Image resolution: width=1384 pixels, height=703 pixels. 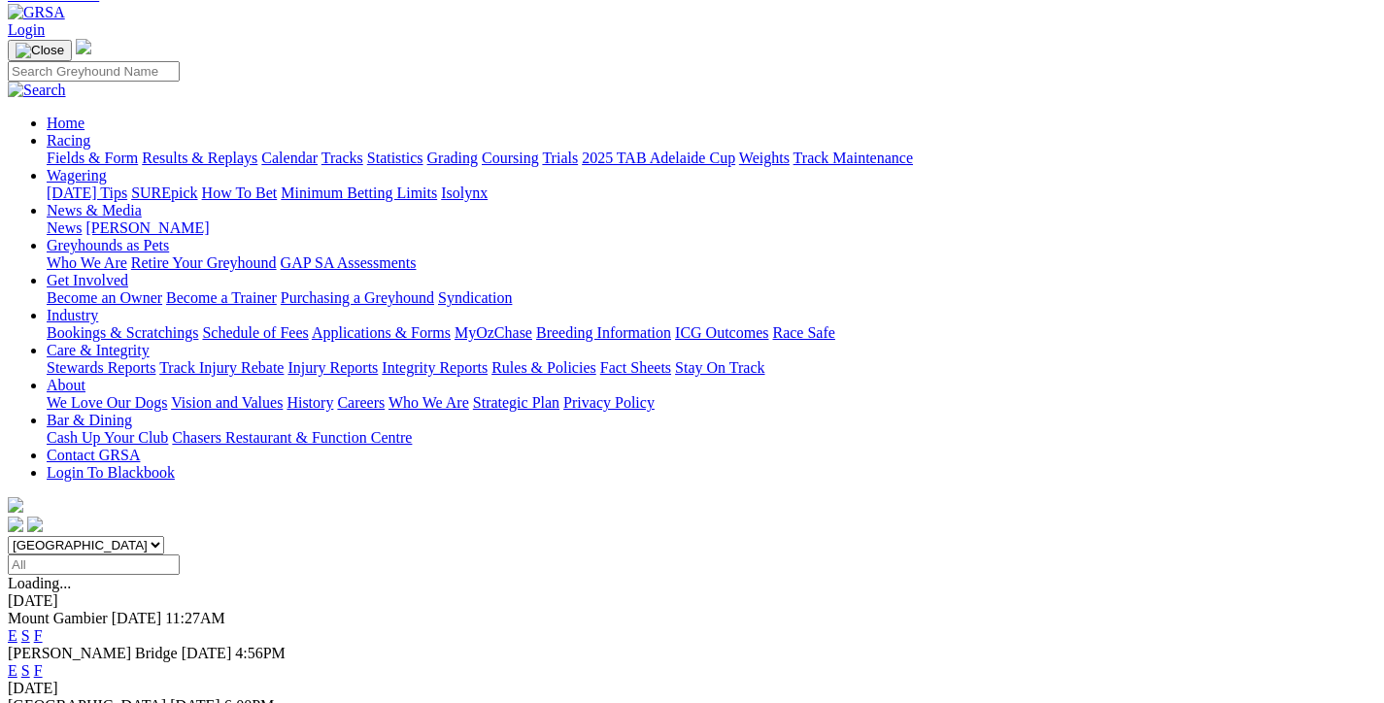 I want to click on a: 2025 TAB Adelaide Cup, so click(x=659, y=157).